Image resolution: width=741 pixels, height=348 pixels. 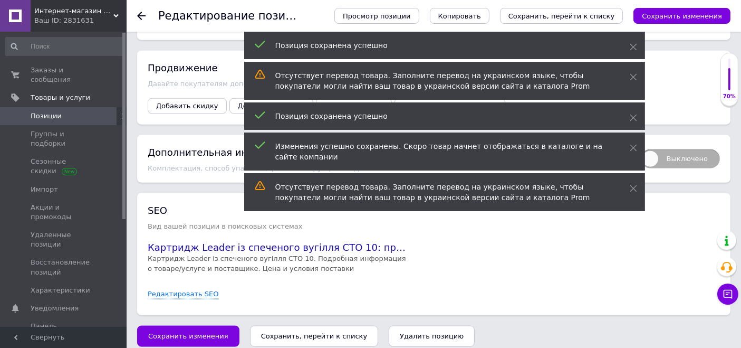 What do you see at coordinates (280, 263) in the screenshot?
I see `p: Картридж Leader із спеченого вугілля CTO 10. Подробная информация о товаре/услуге и поставщике. Ц...` at bounding box center [280, 263].